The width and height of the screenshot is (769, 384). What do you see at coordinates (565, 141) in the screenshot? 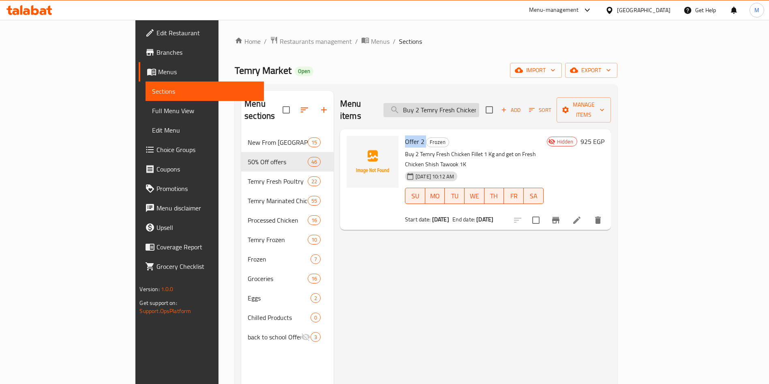
I see `span: Hidden` at bounding box center [565, 141].